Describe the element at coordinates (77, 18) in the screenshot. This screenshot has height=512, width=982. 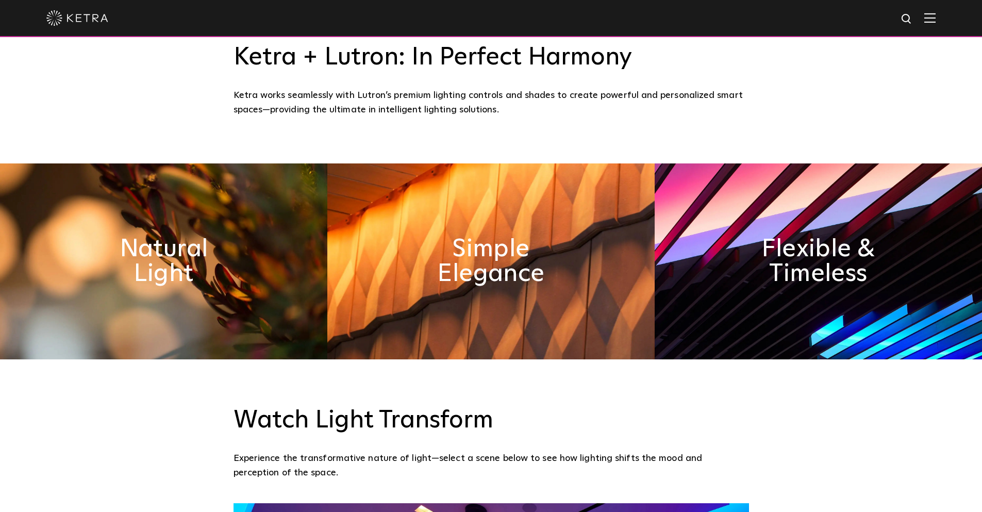
I see `img: ketra-logo-2019-white` at that location.